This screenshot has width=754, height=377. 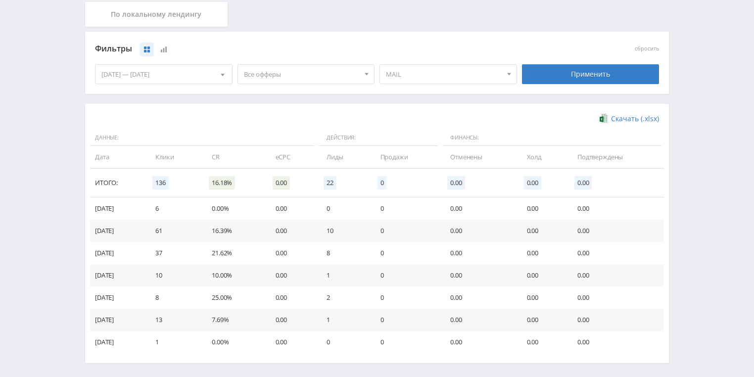 I want to click on td: 7.69%, so click(x=233, y=320).